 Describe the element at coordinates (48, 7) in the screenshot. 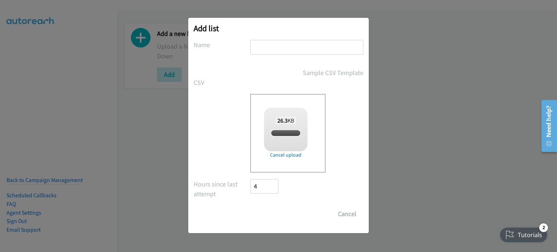

I see `upt-list-badge: 2` at that location.